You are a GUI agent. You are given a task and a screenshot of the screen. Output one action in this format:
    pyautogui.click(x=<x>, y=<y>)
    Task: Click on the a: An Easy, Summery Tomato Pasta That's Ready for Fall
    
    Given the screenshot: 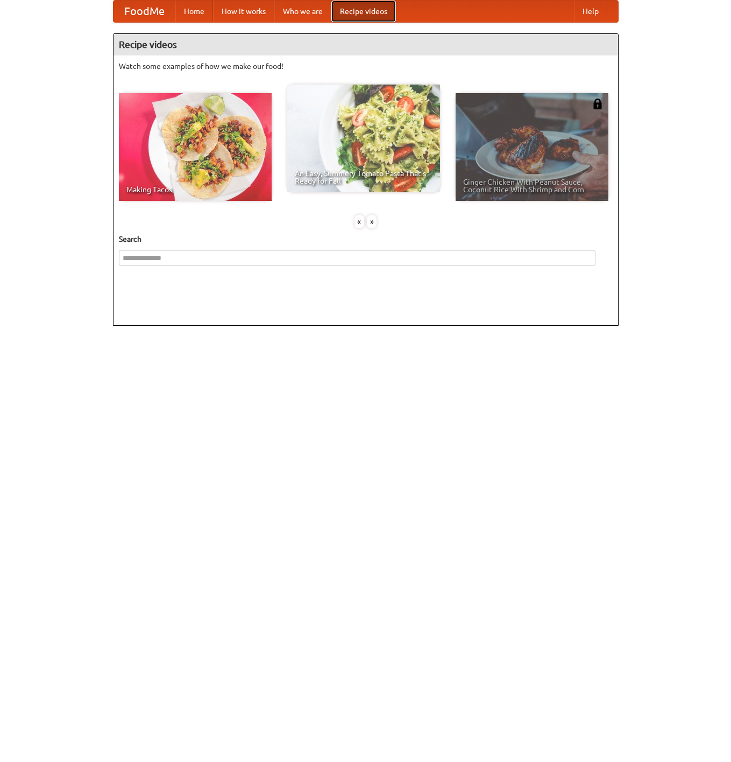 What is the action you would take?
    pyautogui.click(x=364, y=138)
    